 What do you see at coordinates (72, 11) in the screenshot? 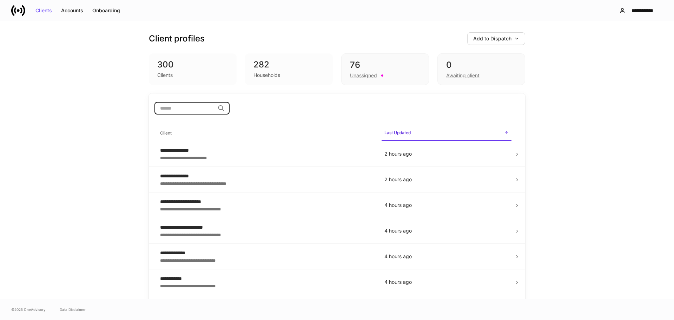
I see `button: Accounts` at bounding box center [72, 11].